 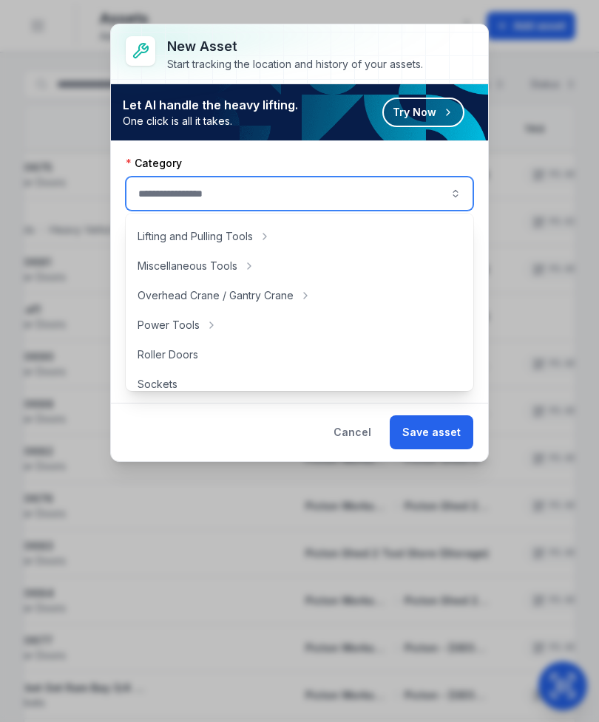 I want to click on button: Try Now, so click(x=423, y=112).